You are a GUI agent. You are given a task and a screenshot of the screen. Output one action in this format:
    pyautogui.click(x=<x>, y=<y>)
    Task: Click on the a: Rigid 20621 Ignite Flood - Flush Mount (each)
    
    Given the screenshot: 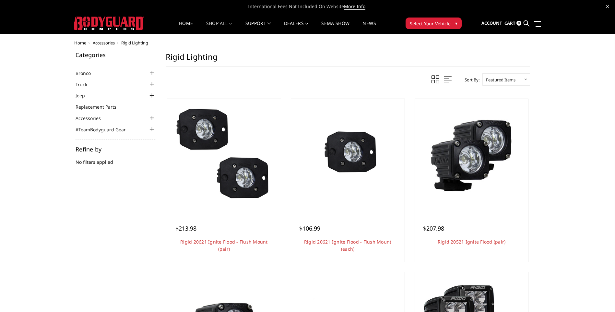 What is the action you would take?
    pyautogui.click(x=348, y=245)
    